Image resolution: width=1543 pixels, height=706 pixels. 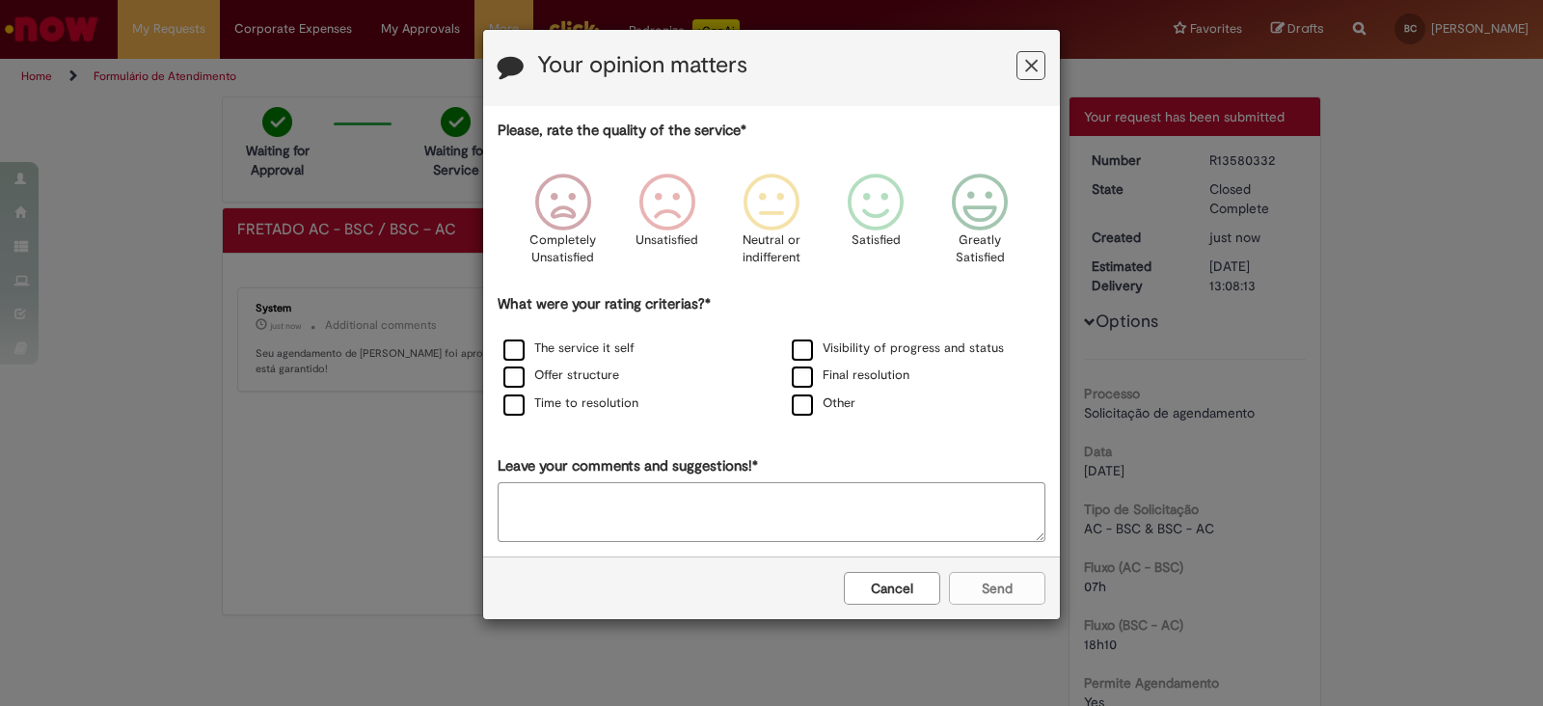 I want to click on label: Other, so click(x=824, y=403).